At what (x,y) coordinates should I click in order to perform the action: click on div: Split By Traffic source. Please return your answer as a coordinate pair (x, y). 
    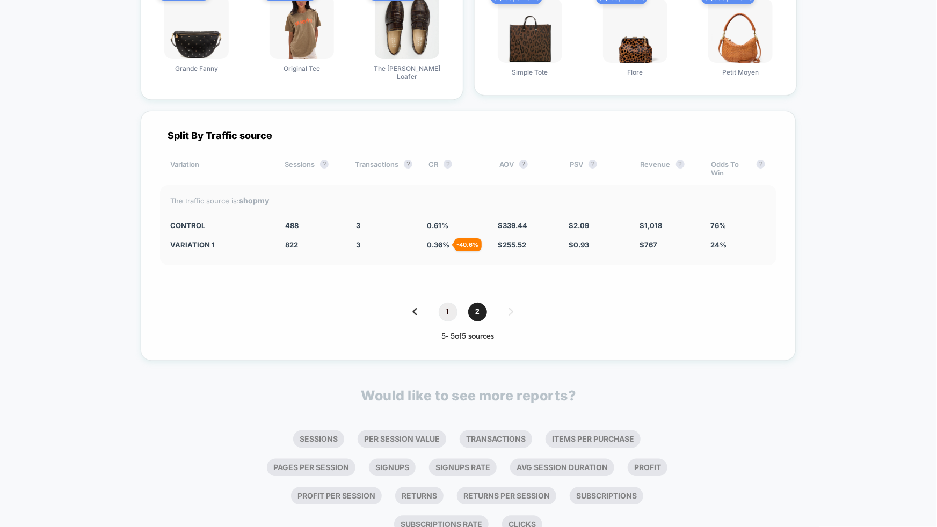
    Looking at the image, I should click on (468, 135).